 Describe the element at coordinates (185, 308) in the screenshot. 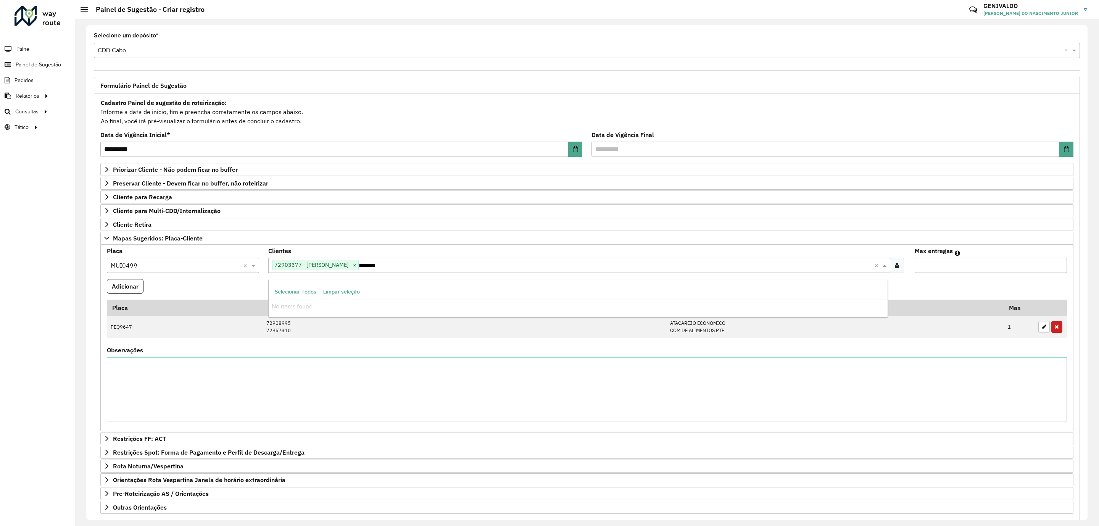

I see `th: Placa` at that location.